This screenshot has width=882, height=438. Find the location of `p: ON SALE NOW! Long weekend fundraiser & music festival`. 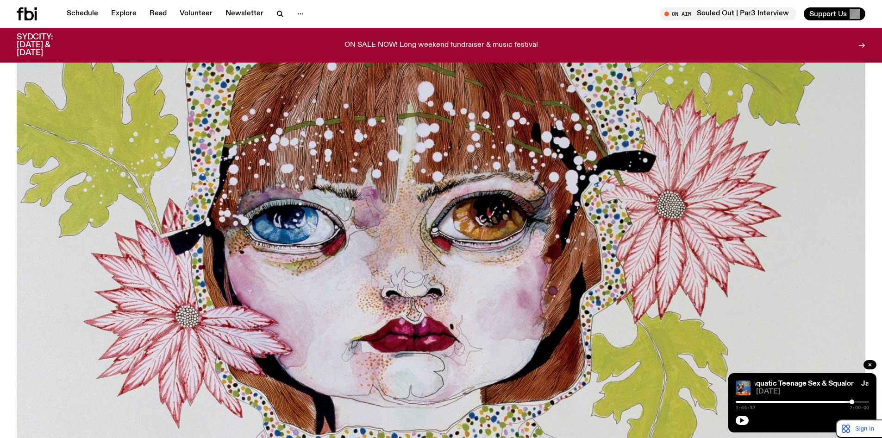

p: ON SALE NOW! Long weekend fundraiser & music festival is located at coordinates (441, 45).